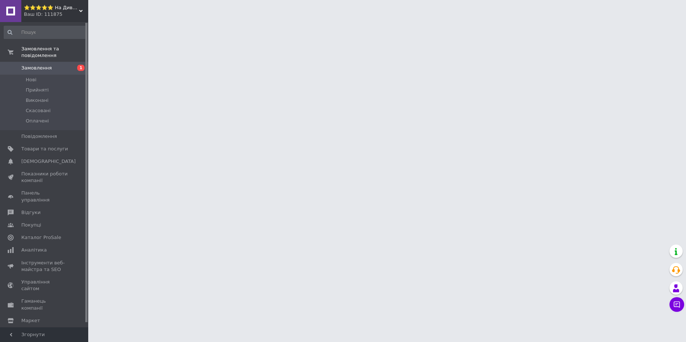  I want to click on span: Гаманець компанії, so click(44, 304).